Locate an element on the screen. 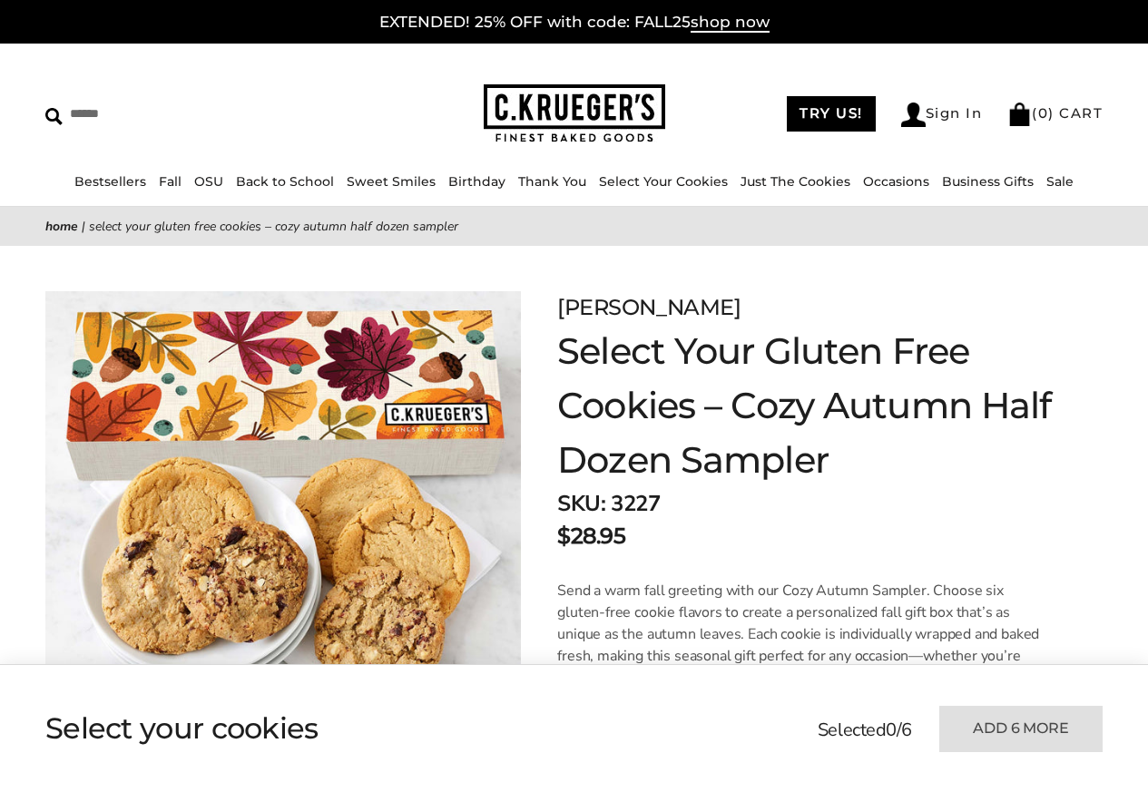  img: Bag is located at coordinates (1019, 114).